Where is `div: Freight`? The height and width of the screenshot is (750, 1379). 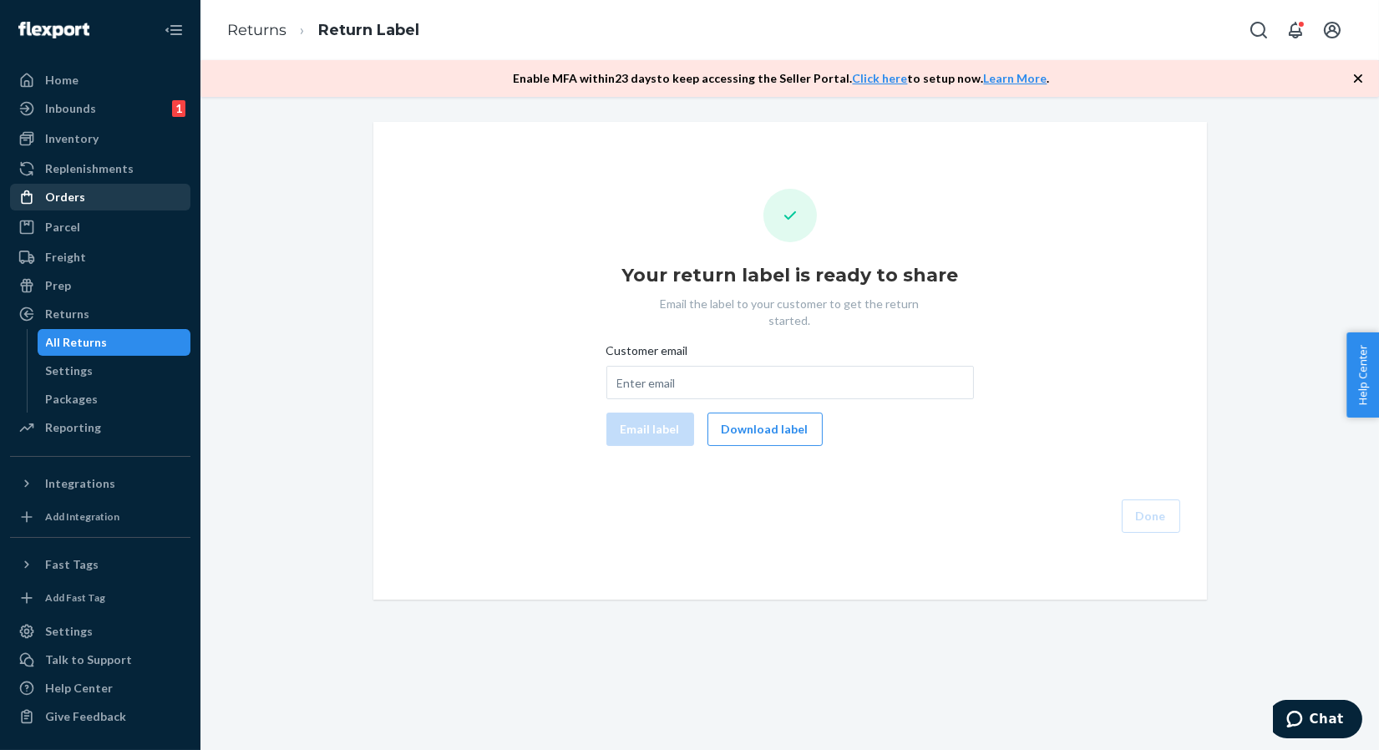
div: Freight is located at coordinates (65, 257).